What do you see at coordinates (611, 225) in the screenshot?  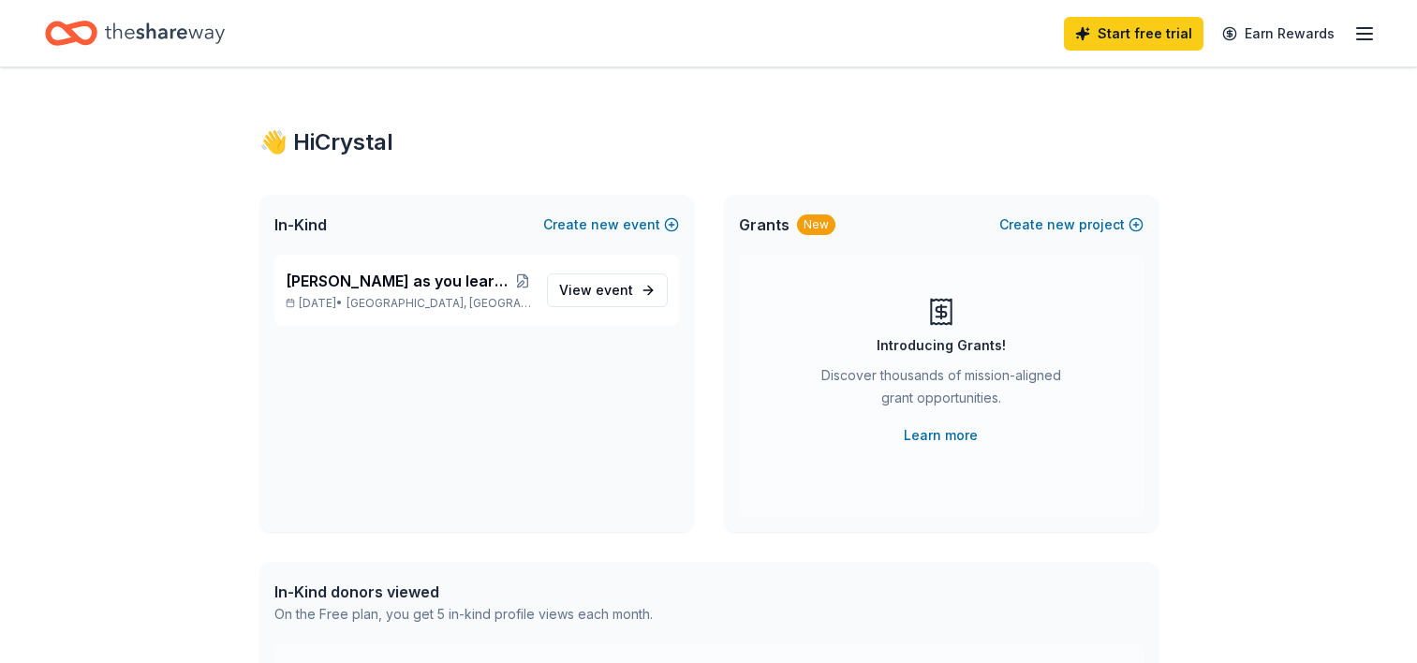 I see `button: Createnewevent` at bounding box center [611, 225].